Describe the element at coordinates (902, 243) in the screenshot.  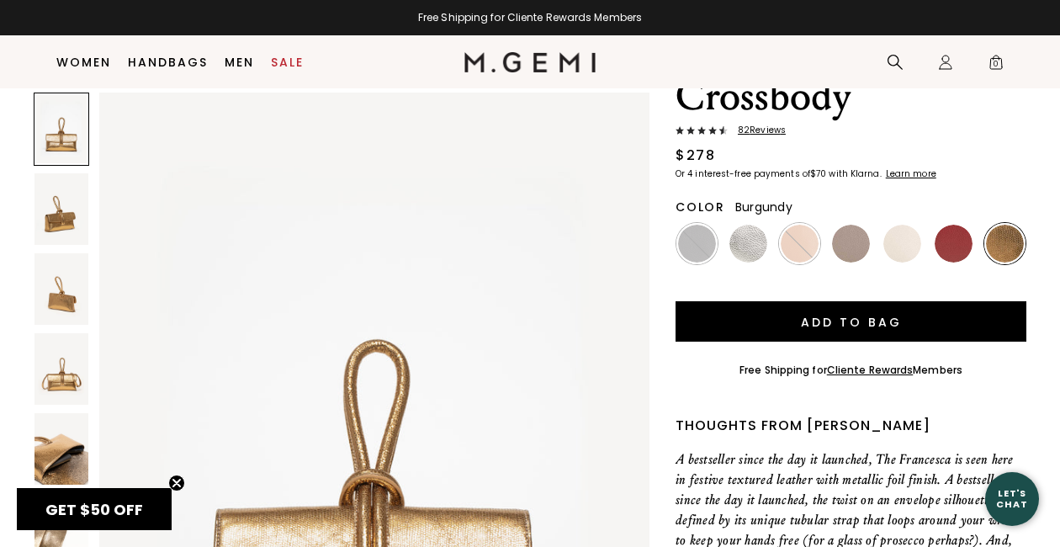
I see `img: Ecru` at that location.